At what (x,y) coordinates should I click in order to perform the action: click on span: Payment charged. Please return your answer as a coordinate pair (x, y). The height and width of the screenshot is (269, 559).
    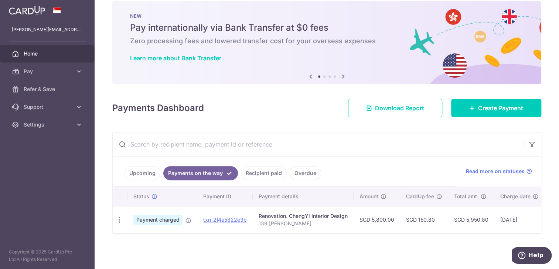
    Looking at the image, I should click on (158, 220).